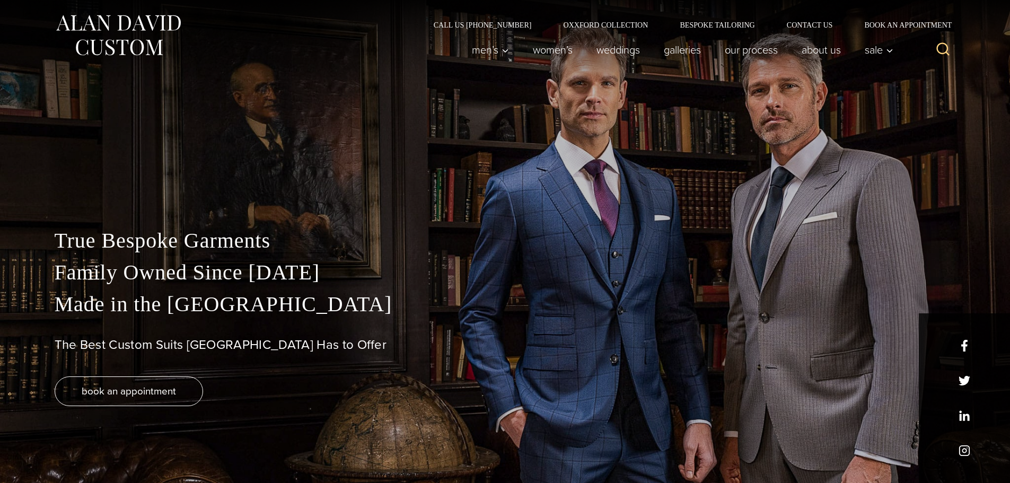 The width and height of the screenshot is (1010, 483). I want to click on nav: Primary Navigation, so click(679, 50).